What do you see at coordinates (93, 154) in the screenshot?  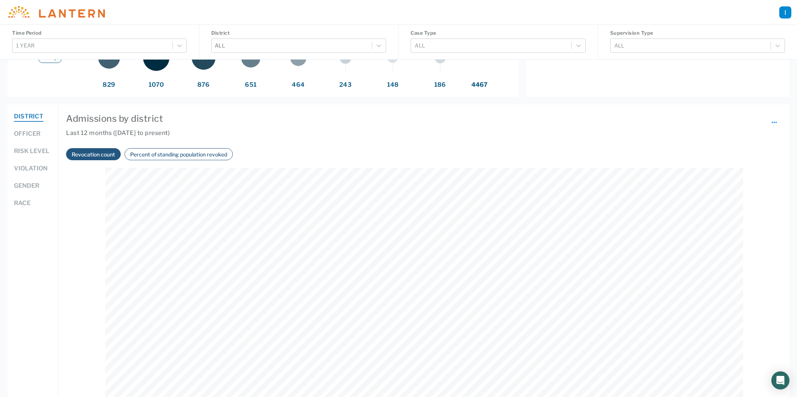 I see `button: Revocation count` at bounding box center [93, 154].